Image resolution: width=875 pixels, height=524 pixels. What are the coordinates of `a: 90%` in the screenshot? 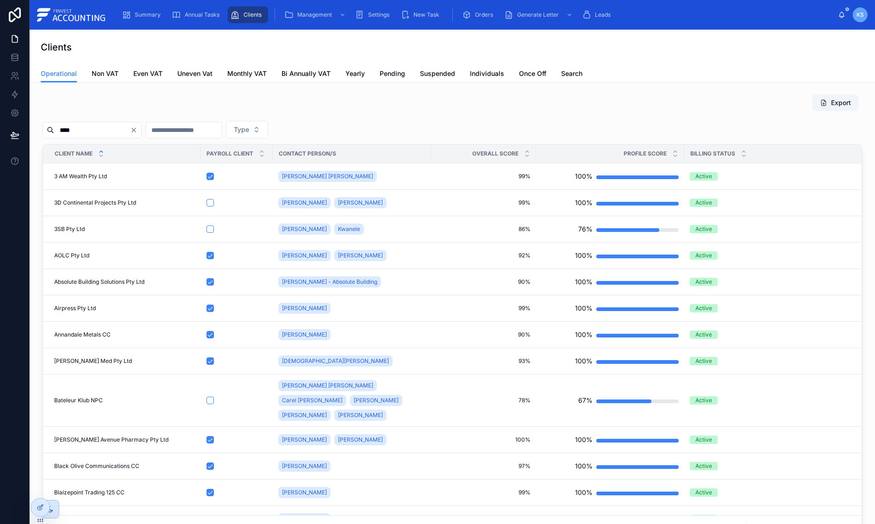 It's located at (484, 335).